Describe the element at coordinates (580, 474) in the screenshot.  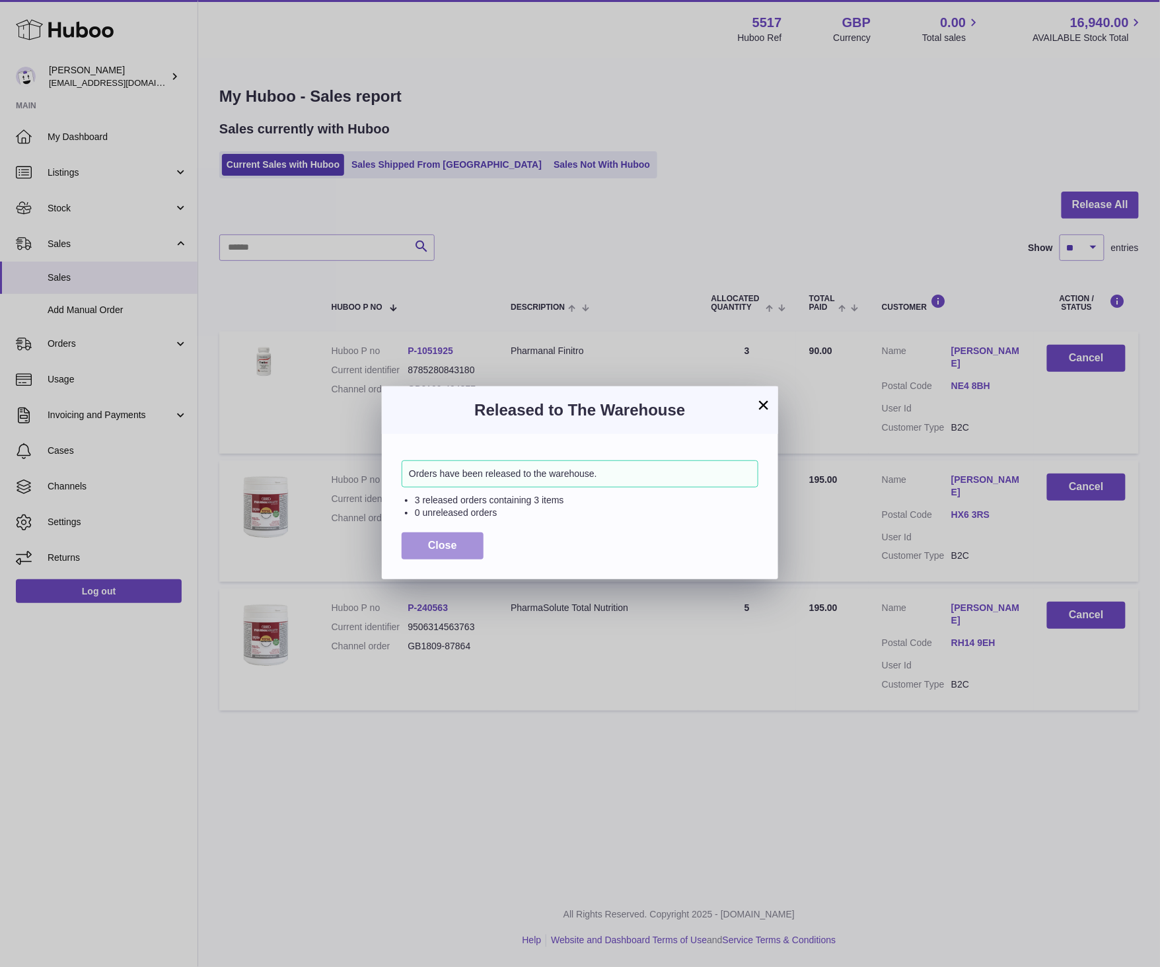
I see `div: Orders have been released to the warehouse.` at that location.